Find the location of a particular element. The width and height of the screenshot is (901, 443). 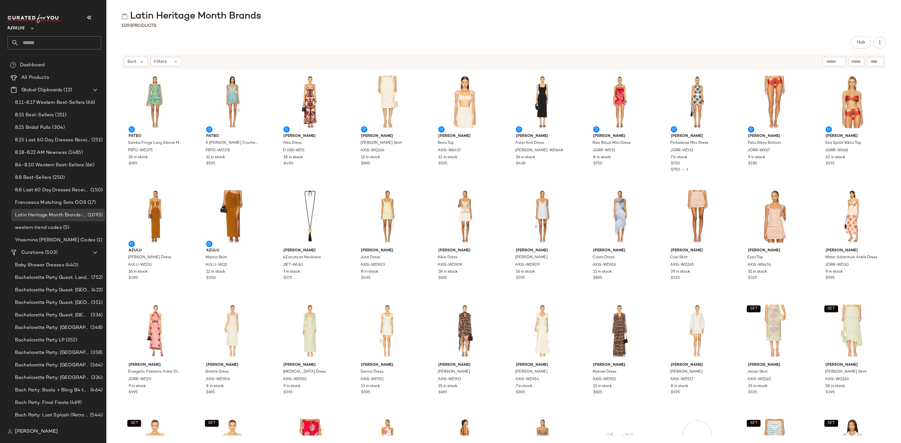

span: JORR-WD32 is located at coordinates (682, 151).